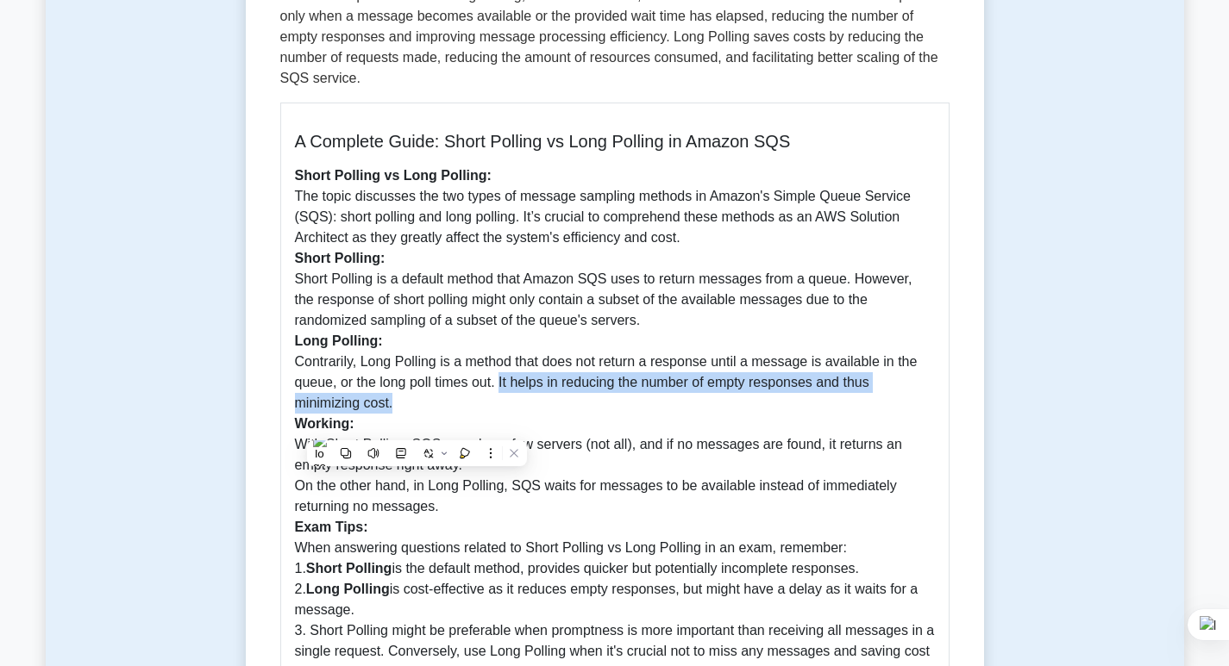  Describe the element at coordinates (349, 568) in the screenshot. I see `b: Short Polling` at that location.